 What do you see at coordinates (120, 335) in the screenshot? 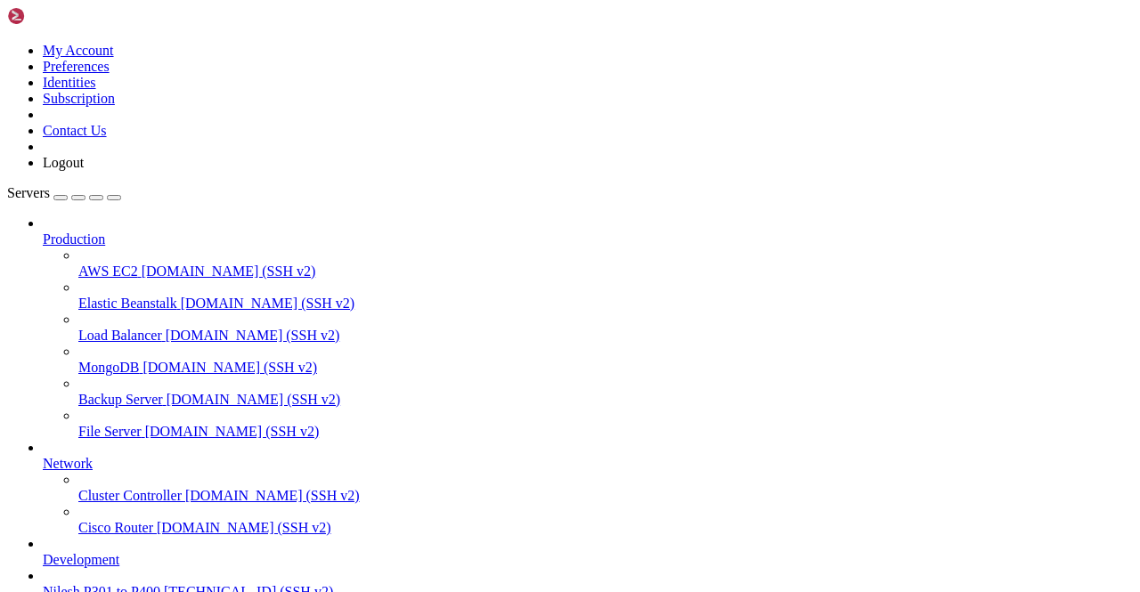
I see `span: Load Balancer` at bounding box center [120, 335].